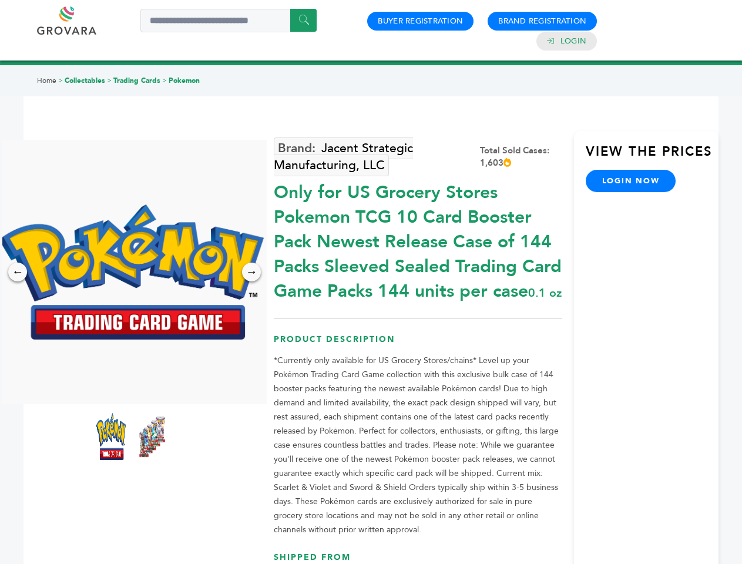 The image size is (742, 564). Describe the element at coordinates (417, 239) in the screenshot. I see `div: Only for US Grocery Stores Pokemon TCG 10 Card Booster Pack Newest Release Case of 144 Packs Slee...` at that location.